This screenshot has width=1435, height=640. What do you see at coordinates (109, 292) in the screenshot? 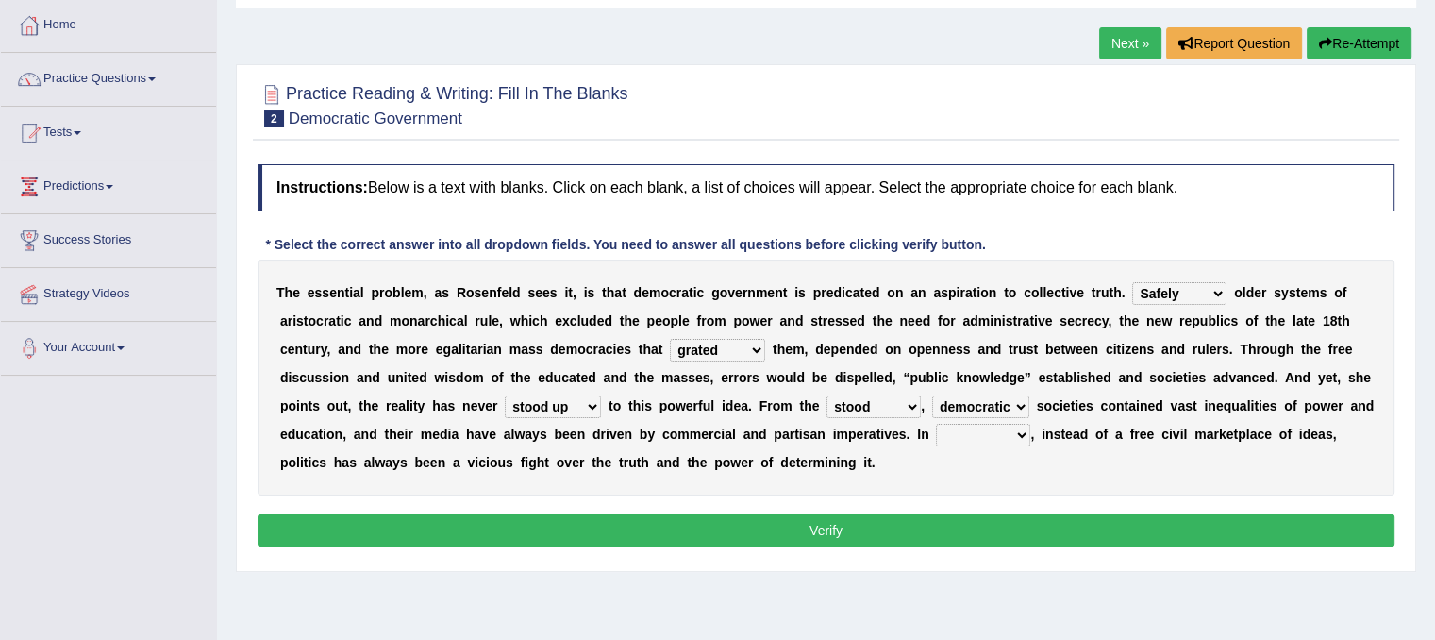
I see `a: Strategy Videos` at bounding box center [109, 292].